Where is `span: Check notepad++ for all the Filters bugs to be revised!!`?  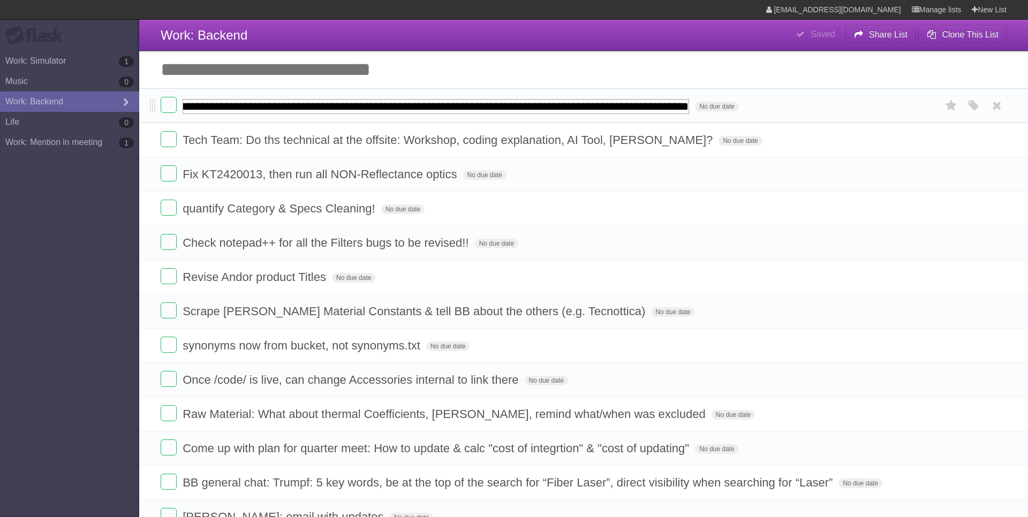
span: Check notepad++ for all the Filters bugs to be revised!! is located at coordinates (327, 242).